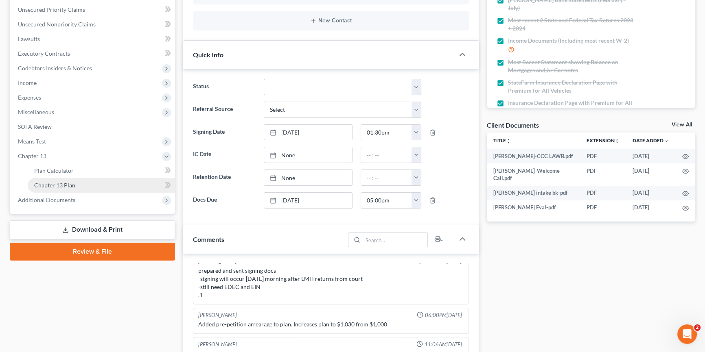 This screenshot has width=705, height=352. I want to click on span: Codebtors Insiders & Notices, so click(55, 68).